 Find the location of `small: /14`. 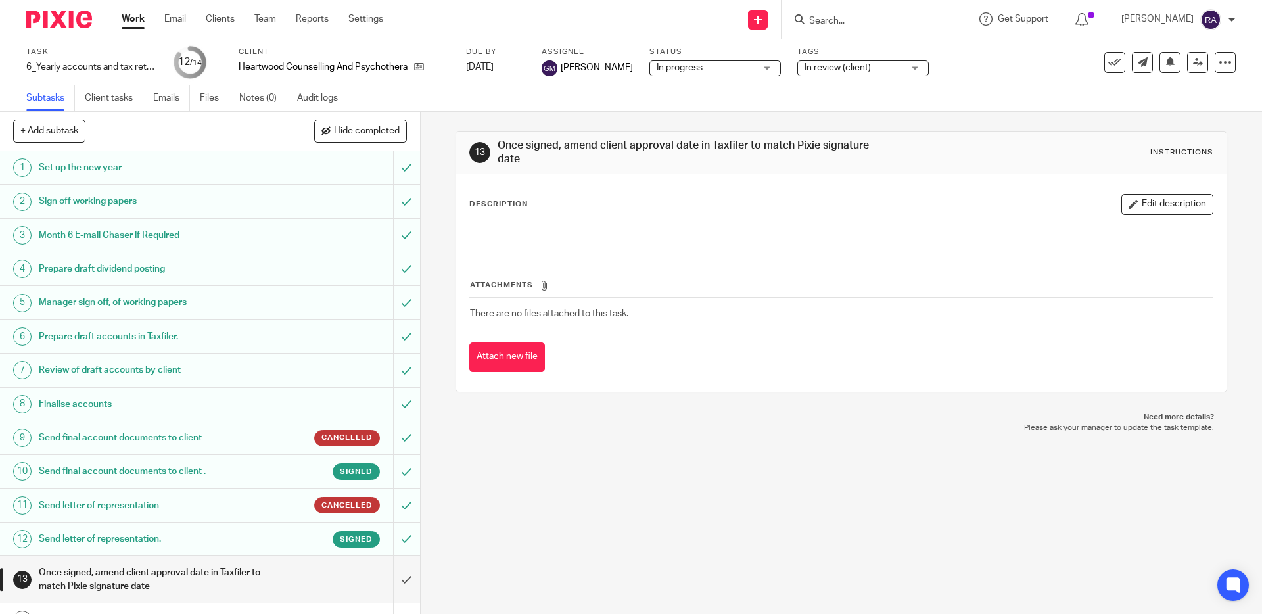

small: /14 is located at coordinates (196, 62).